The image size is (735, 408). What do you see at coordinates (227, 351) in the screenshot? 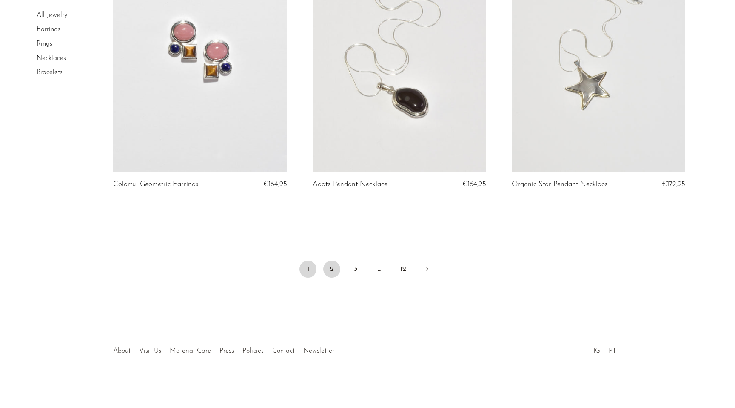
I see `a: Press` at bounding box center [227, 351].